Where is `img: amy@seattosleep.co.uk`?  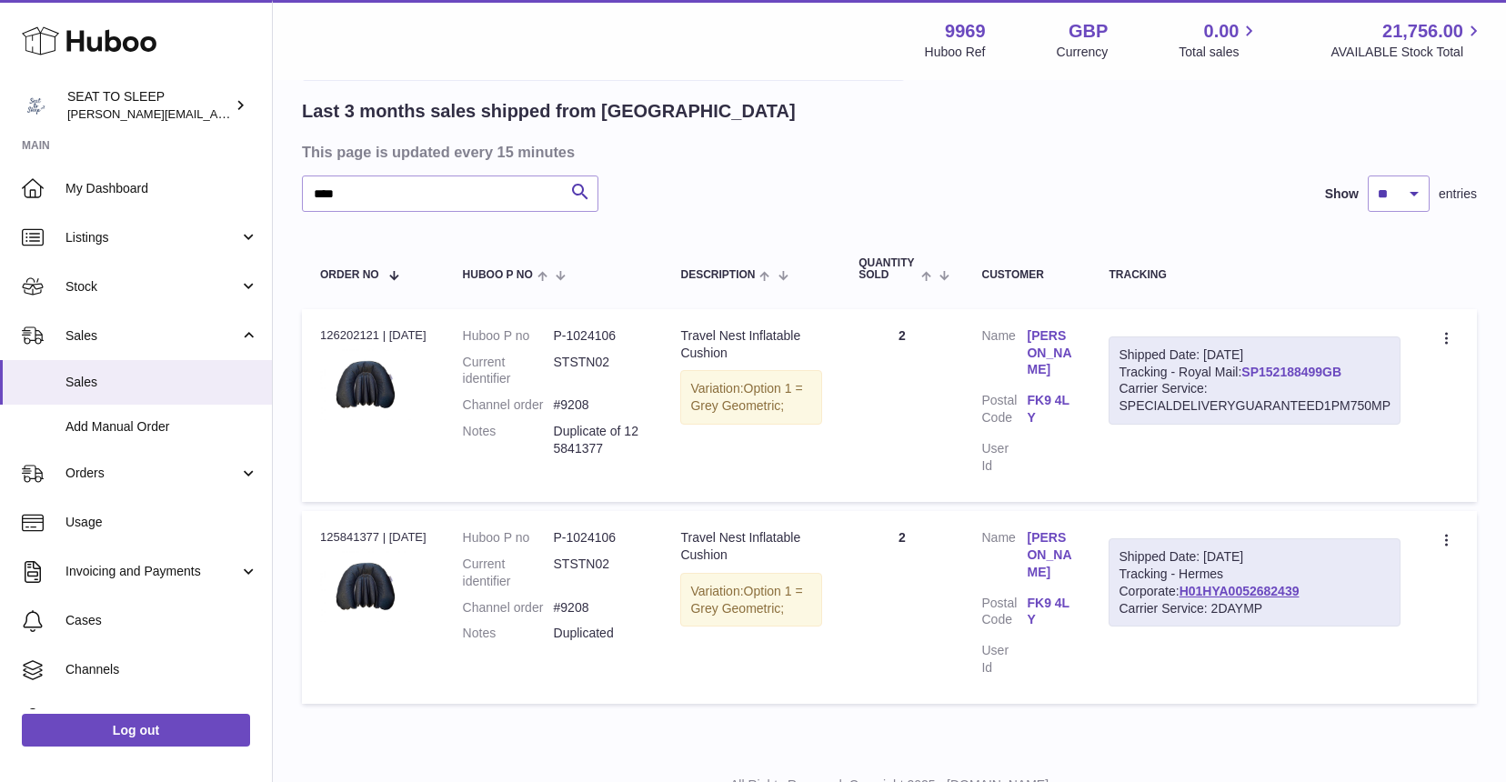
img: amy@seattosleep.co.uk is located at coordinates (35, 106).